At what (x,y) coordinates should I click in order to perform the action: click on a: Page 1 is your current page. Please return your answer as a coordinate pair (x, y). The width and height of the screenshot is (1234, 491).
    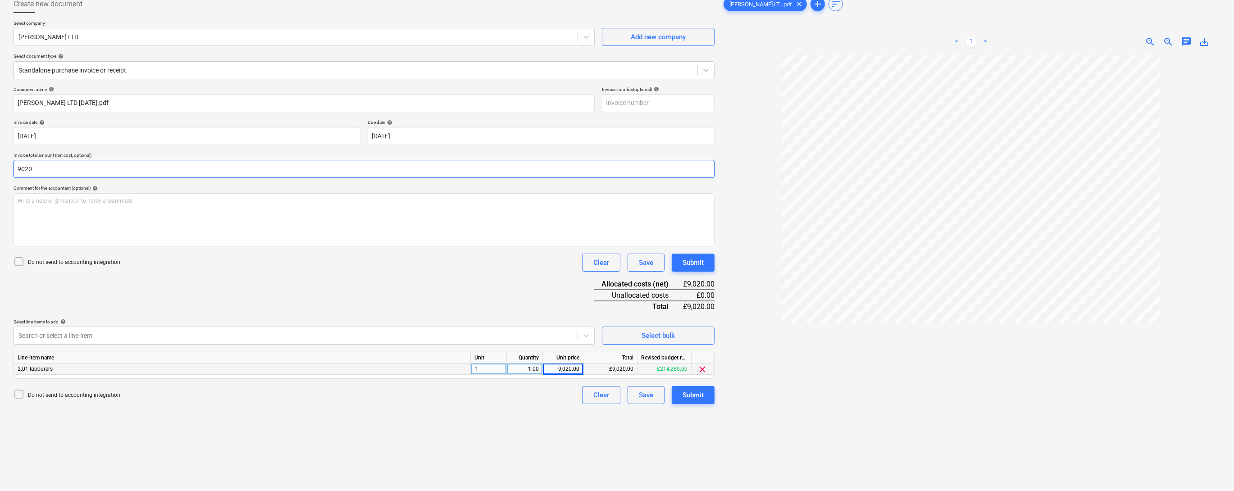
    Looking at the image, I should click on (971, 42).